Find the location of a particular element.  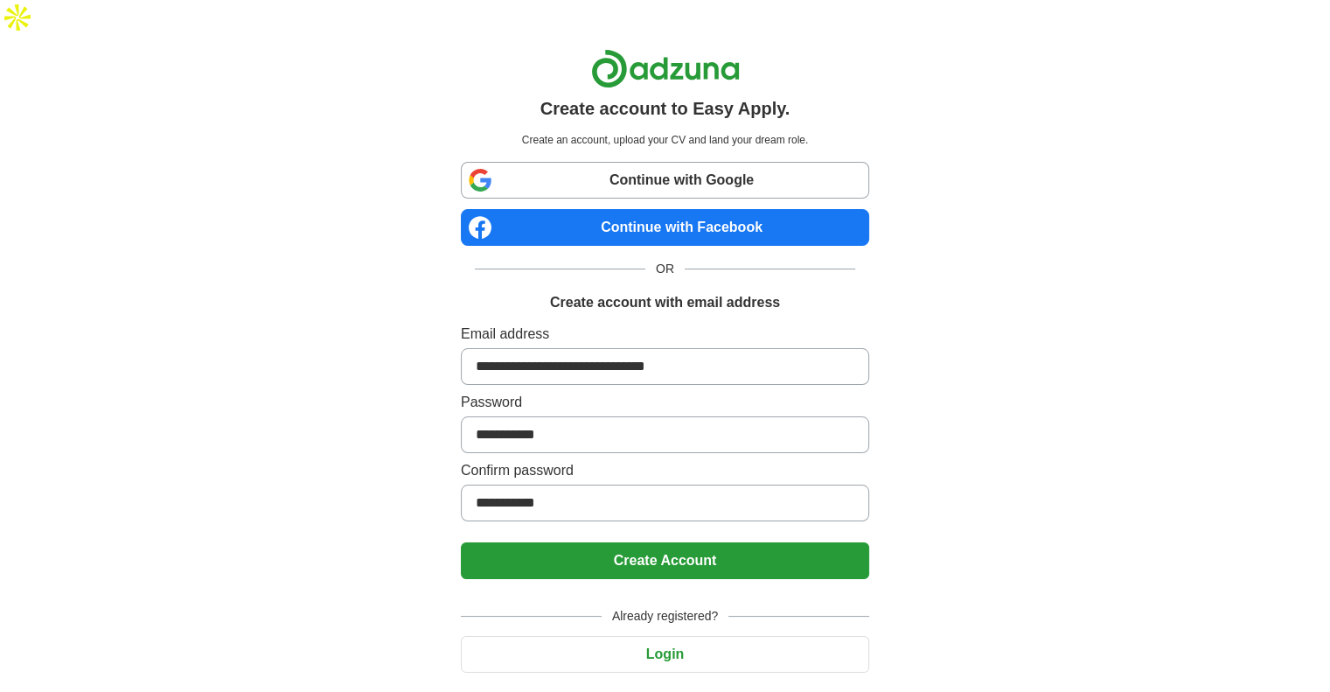

p: Create an account, upload your CV and land your dream role. is located at coordinates (664, 140).